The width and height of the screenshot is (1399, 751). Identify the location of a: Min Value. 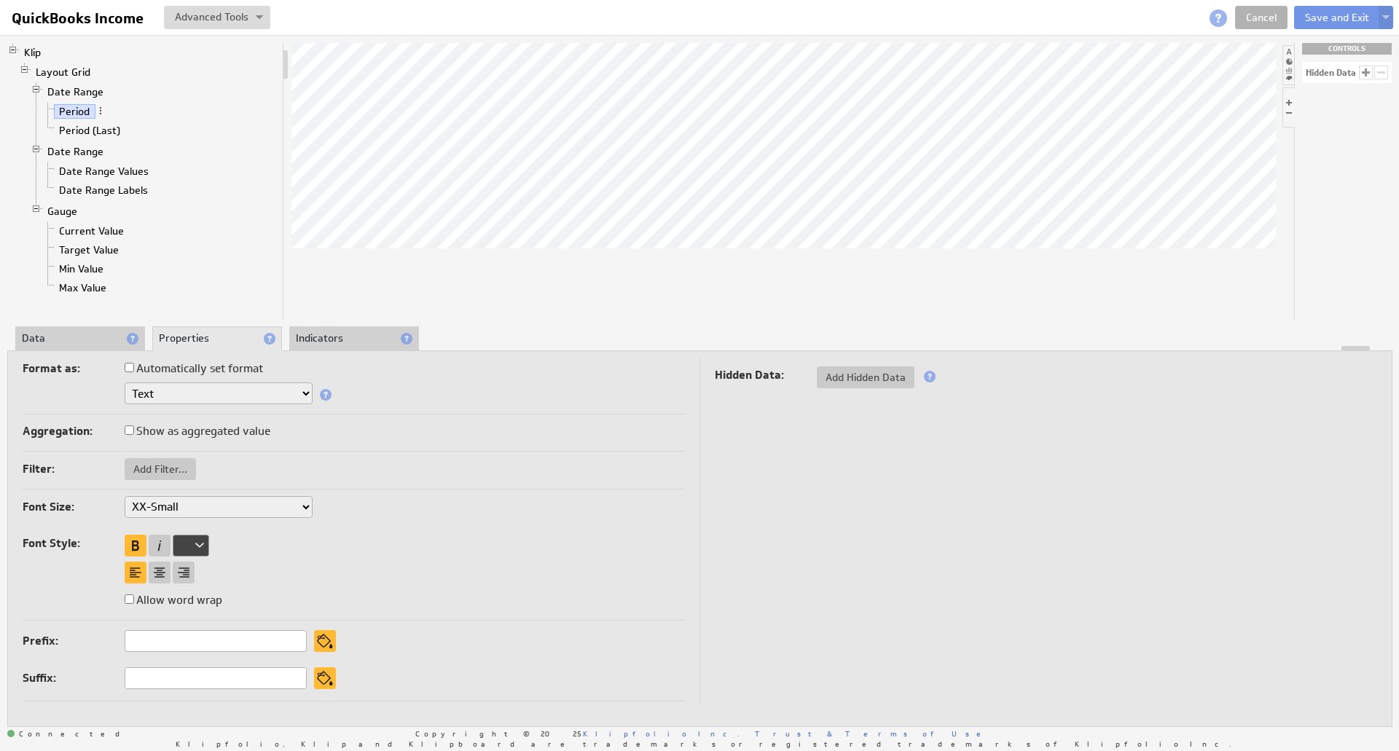
(82, 269).